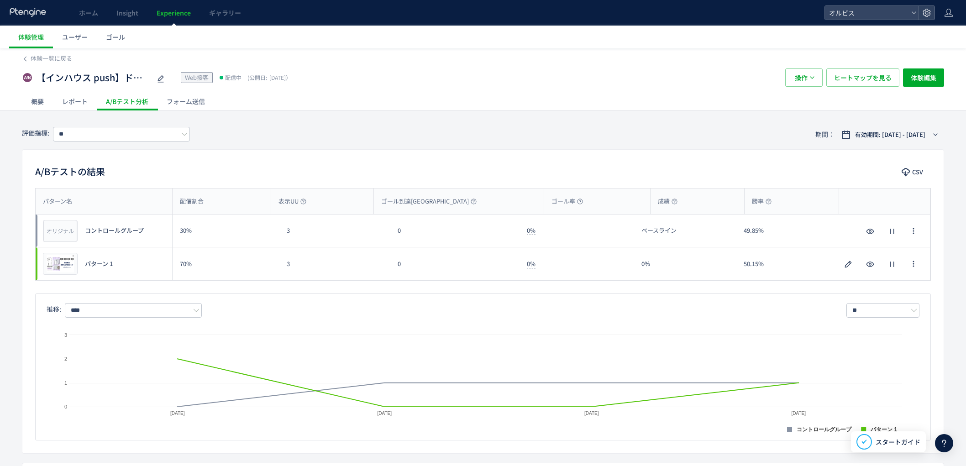 The width and height of the screenshot is (966, 466). I want to click on span: Insight, so click(127, 13).